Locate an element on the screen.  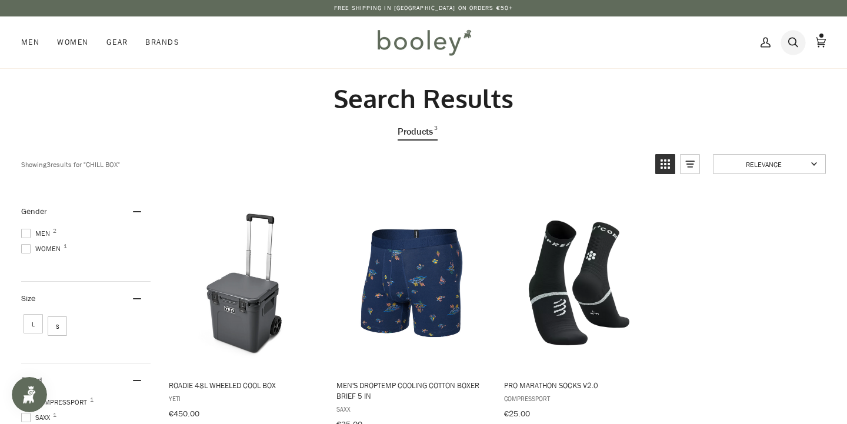
div: Gear is located at coordinates (117, 42).